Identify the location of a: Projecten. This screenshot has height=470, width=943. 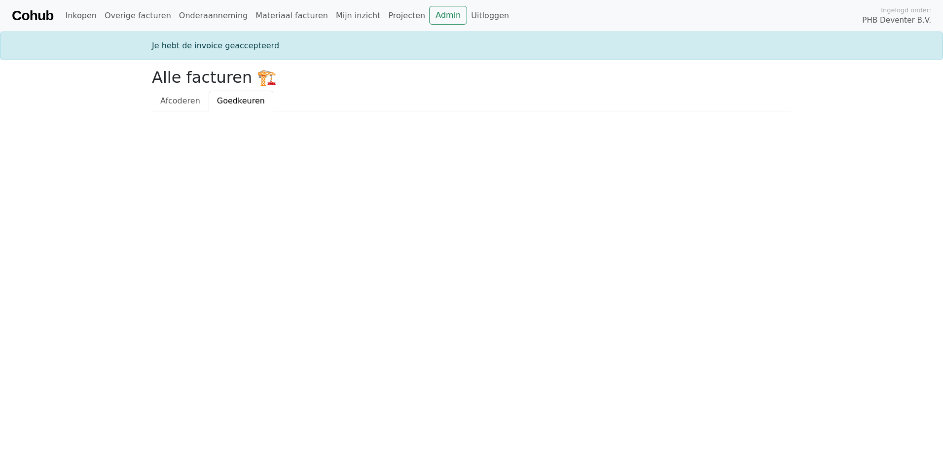
(406, 16).